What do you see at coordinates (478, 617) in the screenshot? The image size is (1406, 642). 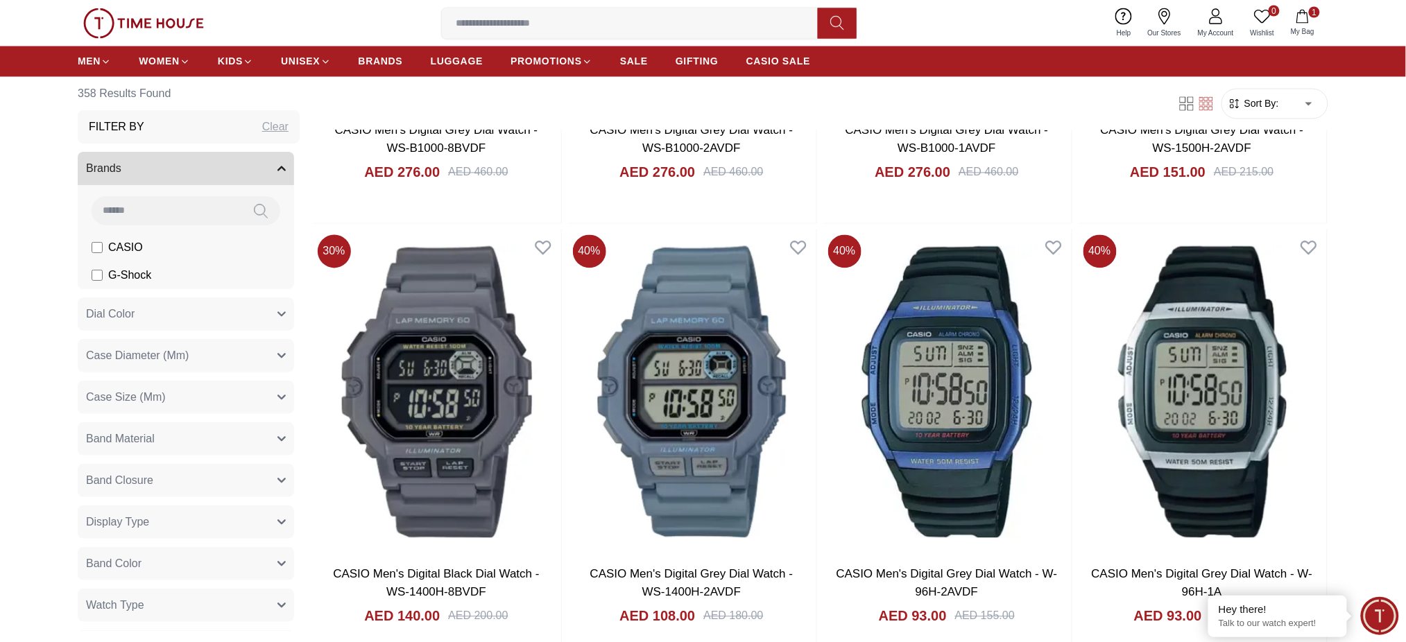 I see `div: AED 200.00` at bounding box center [478, 617].